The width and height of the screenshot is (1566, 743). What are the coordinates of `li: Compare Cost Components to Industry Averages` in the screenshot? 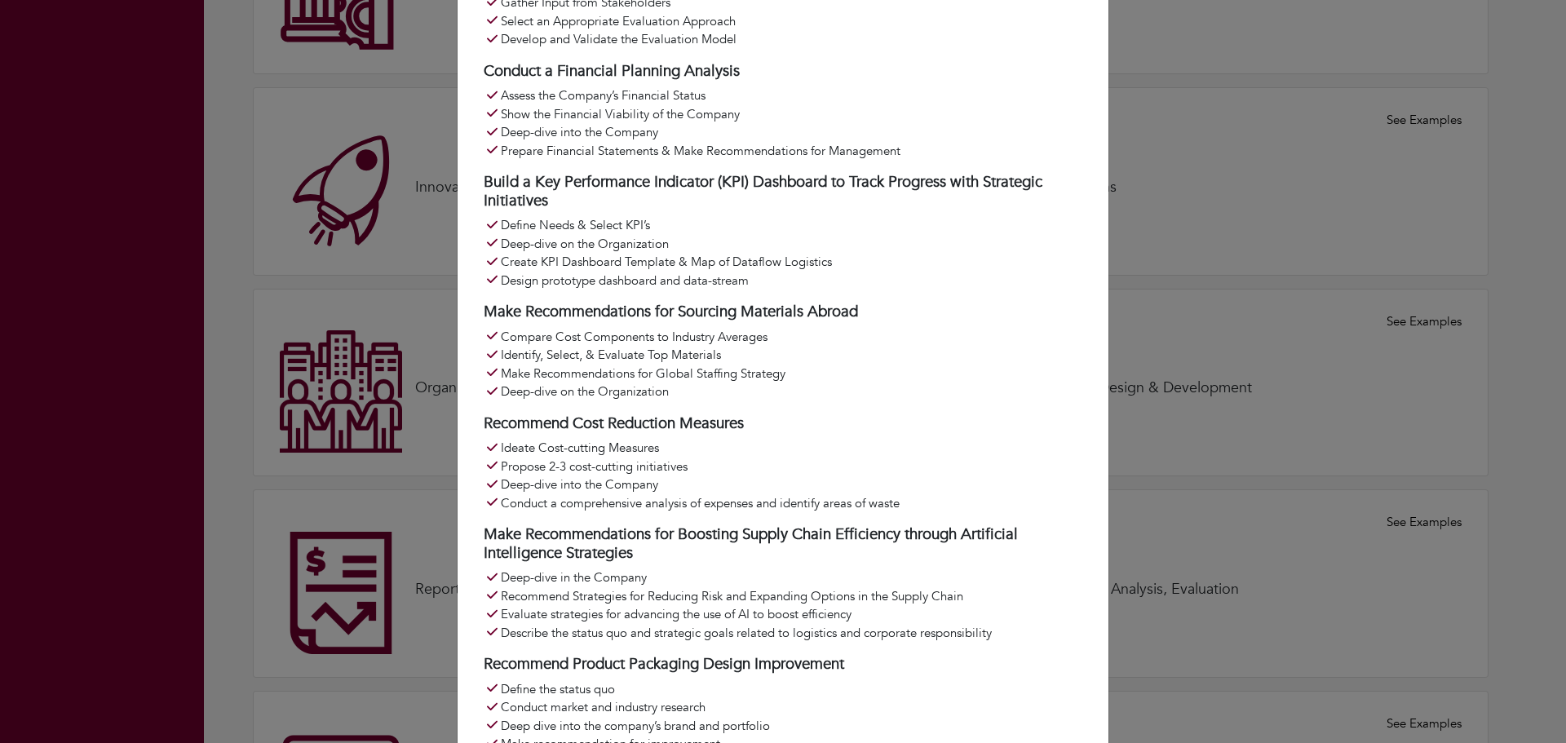 It's located at (785, 337).